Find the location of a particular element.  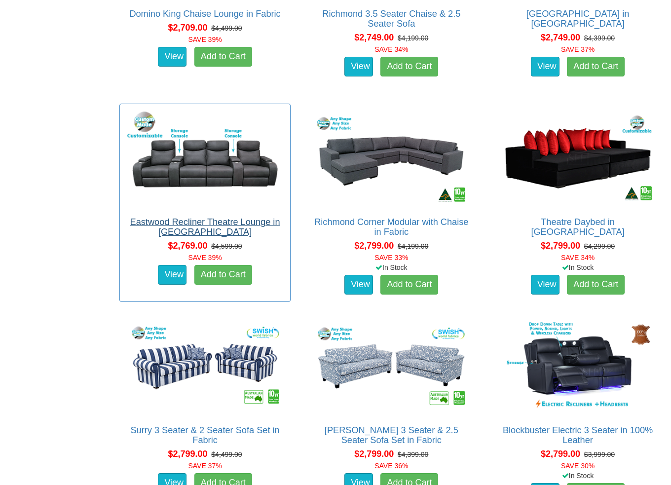

del: $4,599.00 is located at coordinates (227, 246).